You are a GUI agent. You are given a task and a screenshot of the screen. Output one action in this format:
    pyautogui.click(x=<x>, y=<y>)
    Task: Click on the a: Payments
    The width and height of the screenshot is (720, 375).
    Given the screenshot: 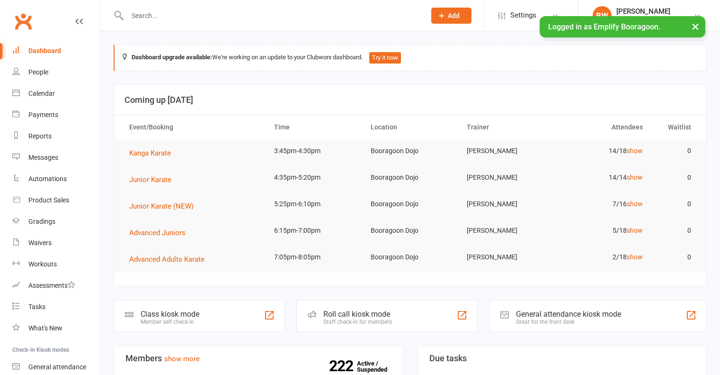 What is the action you would take?
    pyautogui.click(x=56, y=115)
    